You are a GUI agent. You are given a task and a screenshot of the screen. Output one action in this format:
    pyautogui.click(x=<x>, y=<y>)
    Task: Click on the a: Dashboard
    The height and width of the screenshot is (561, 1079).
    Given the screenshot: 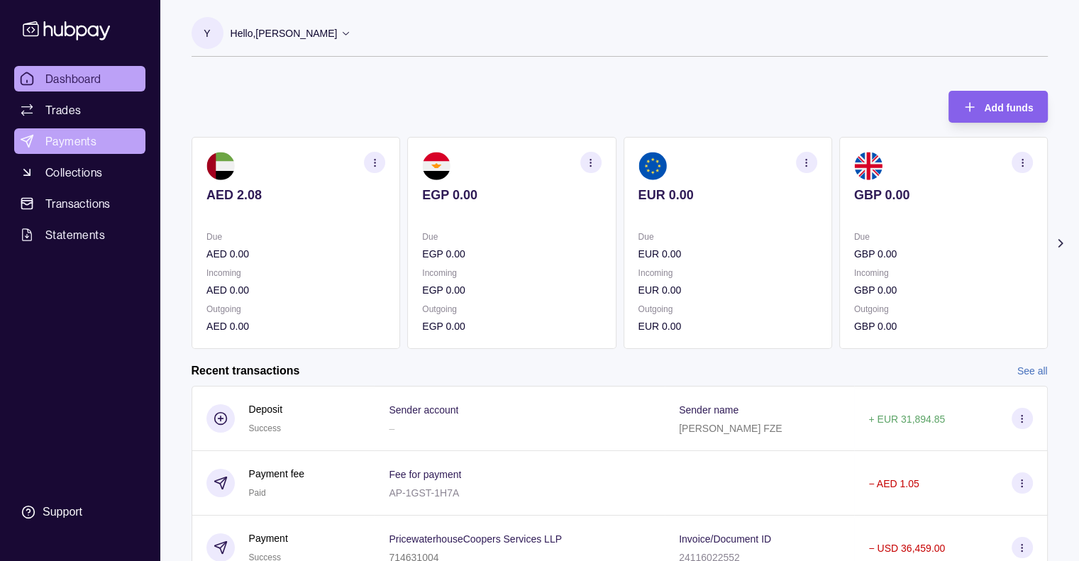 What is the action you would take?
    pyautogui.click(x=79, y=79)
    